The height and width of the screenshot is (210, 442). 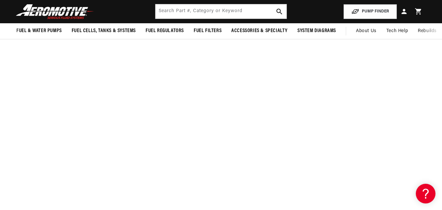 What do you see at coordinates (317, 31) in the screenshot?
I see `summary: System Diagrams` at bounding box center [317, 31].